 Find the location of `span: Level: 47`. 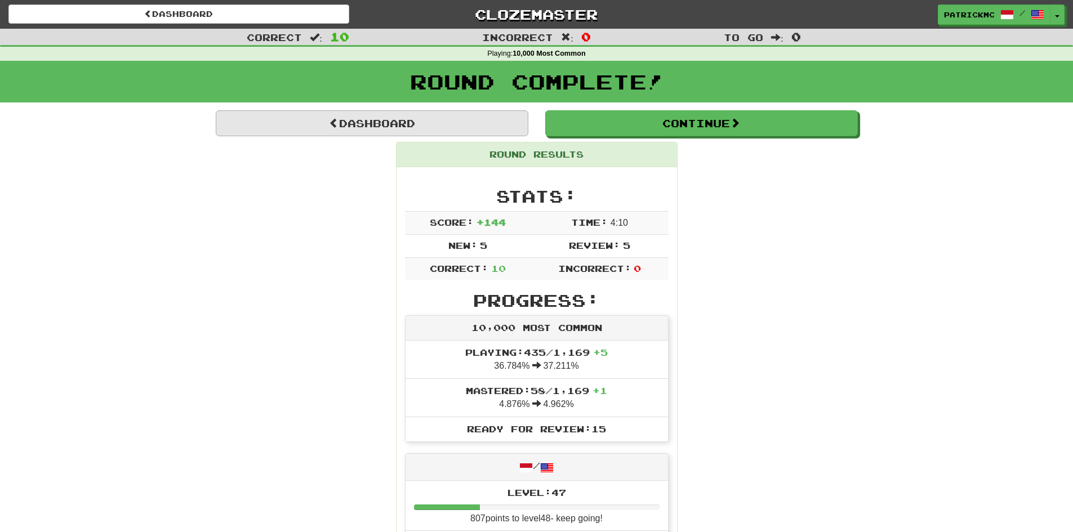

span: Level: 47 is located at coordinates (537, 492).